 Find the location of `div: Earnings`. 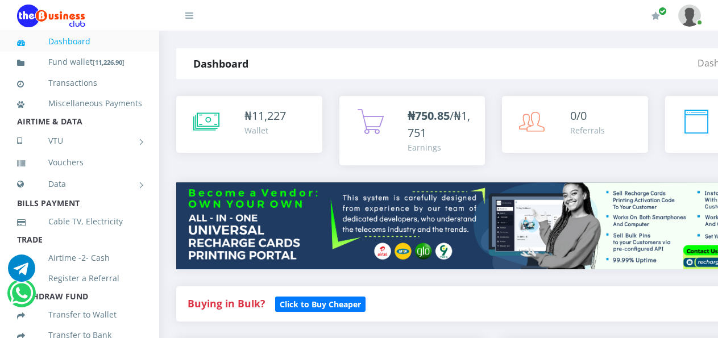

div: Earnings is located at coordinates (440, 147).